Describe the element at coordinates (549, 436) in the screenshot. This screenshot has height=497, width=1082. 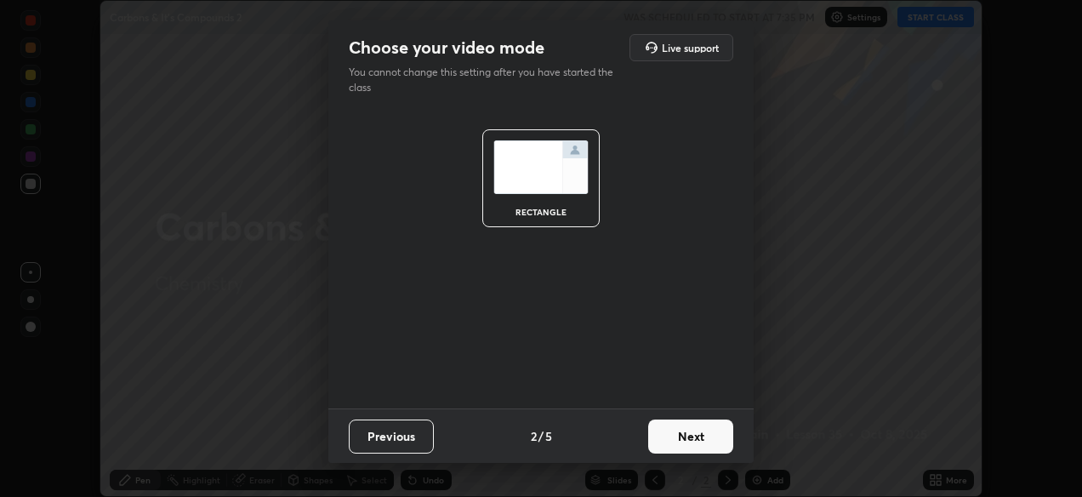
I see `h4: 5` at that location.